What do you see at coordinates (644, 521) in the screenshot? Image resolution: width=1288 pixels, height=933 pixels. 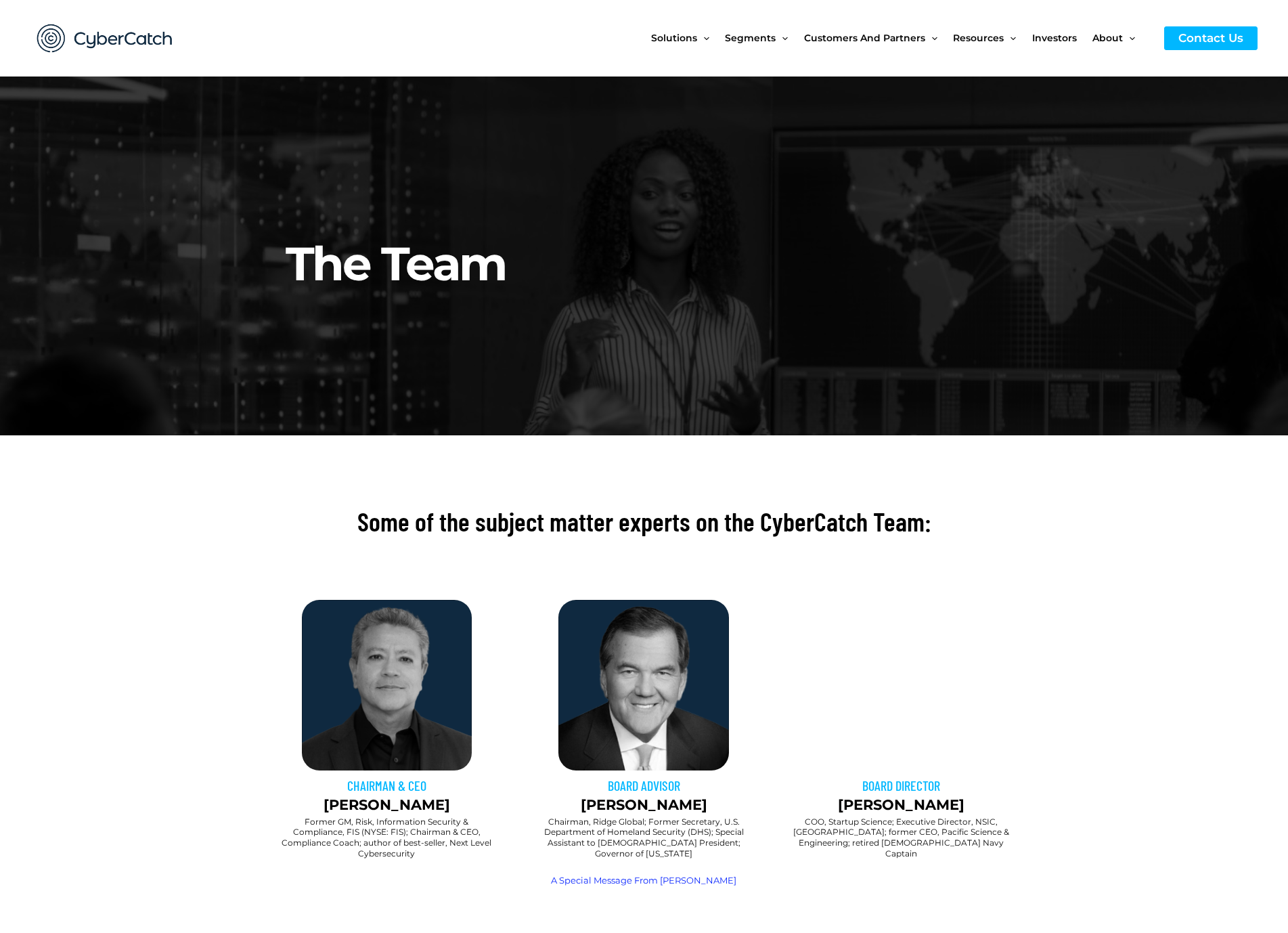 I see `h2: Some of the subject matter experts on the CyberCatch Team:` at bounding box center [644, 521].